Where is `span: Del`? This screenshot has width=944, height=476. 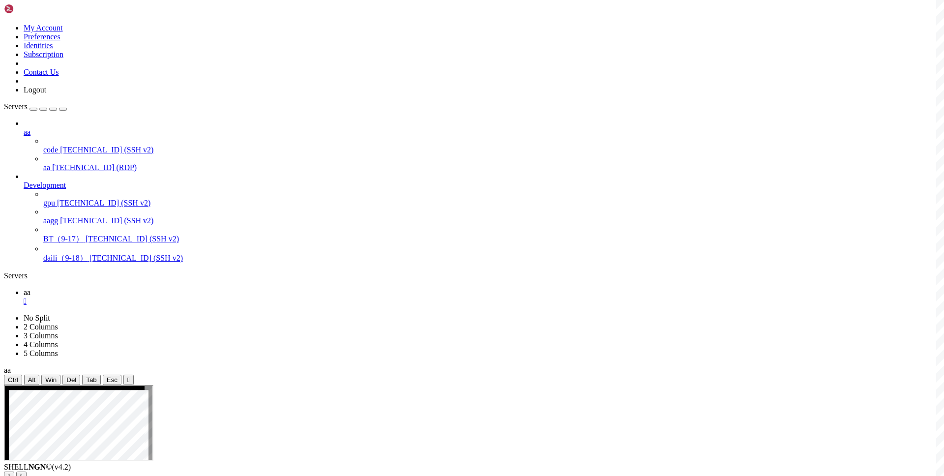
span: Del is located at coordinates (71, 380).